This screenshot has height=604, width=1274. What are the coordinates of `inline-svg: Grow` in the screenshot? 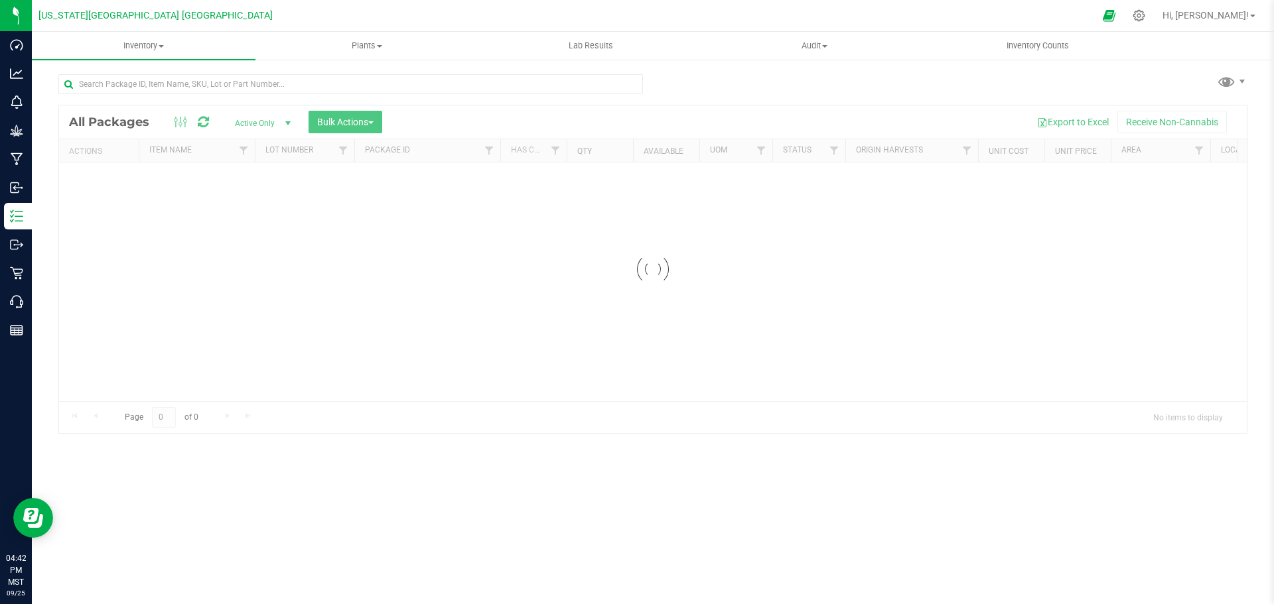 It's located at (17, 131).